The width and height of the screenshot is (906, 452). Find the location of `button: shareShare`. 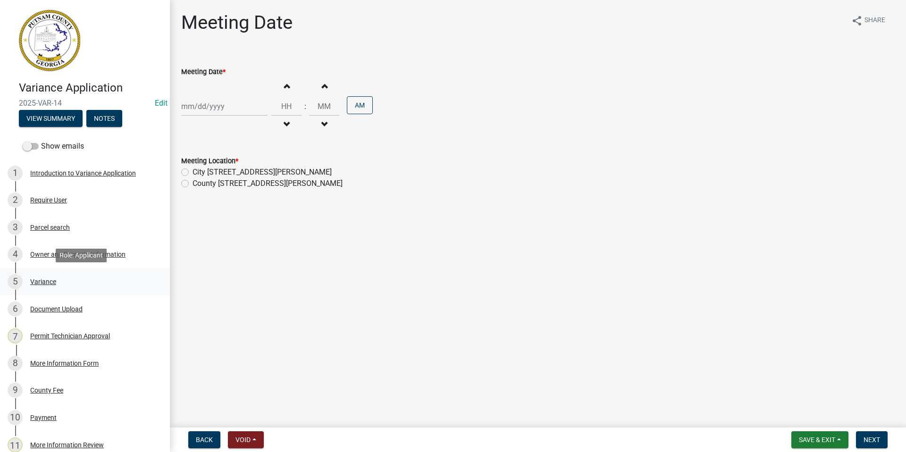

button: shareShare is located at coordinates (869, 20).